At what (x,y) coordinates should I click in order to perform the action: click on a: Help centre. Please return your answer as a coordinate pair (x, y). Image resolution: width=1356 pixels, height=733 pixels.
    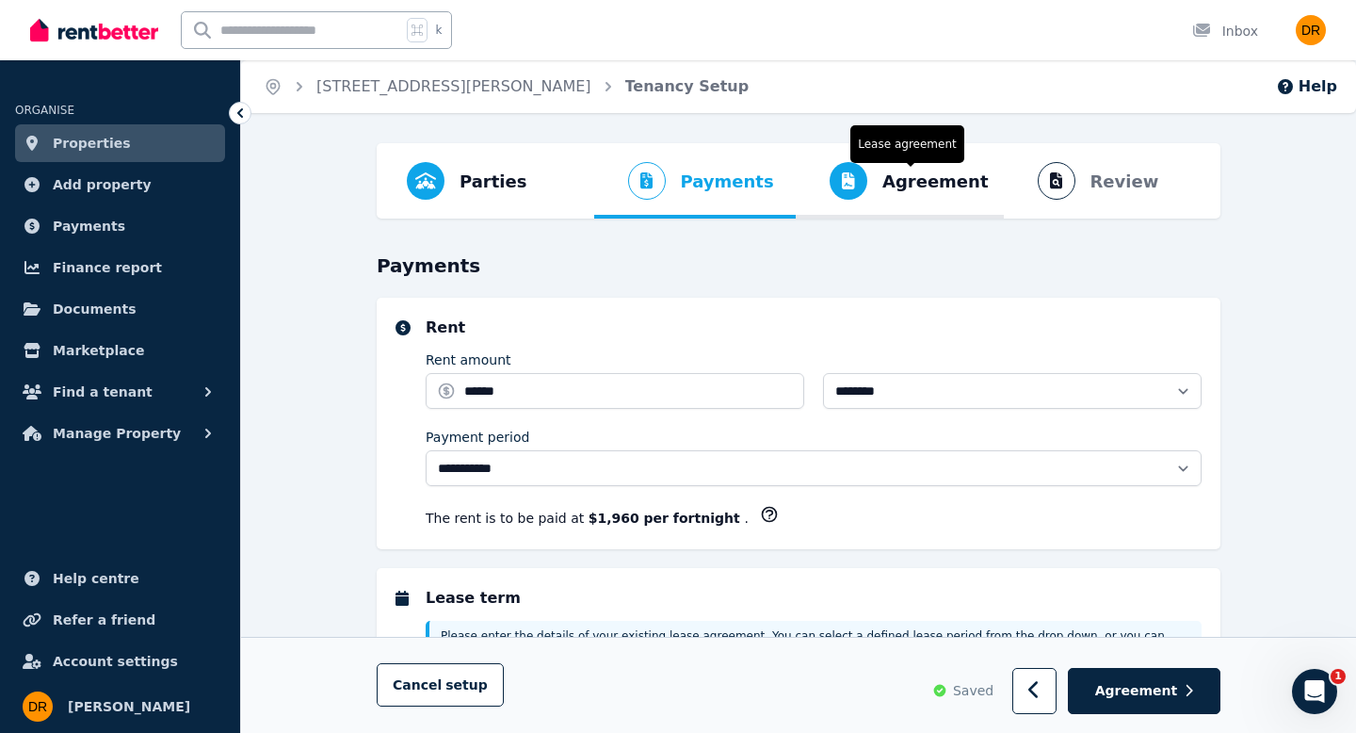
    Looking at the image, I should click on (120, 578).